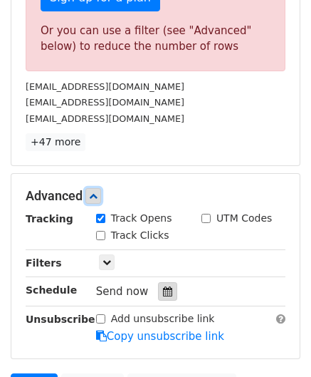 Image resolution: width=311 pixels, height=377 pixels. What do you see at coordinates (61, 319) in the screenshot?
I see `strong: Unsubscribe` at bounding box center [61, 319].